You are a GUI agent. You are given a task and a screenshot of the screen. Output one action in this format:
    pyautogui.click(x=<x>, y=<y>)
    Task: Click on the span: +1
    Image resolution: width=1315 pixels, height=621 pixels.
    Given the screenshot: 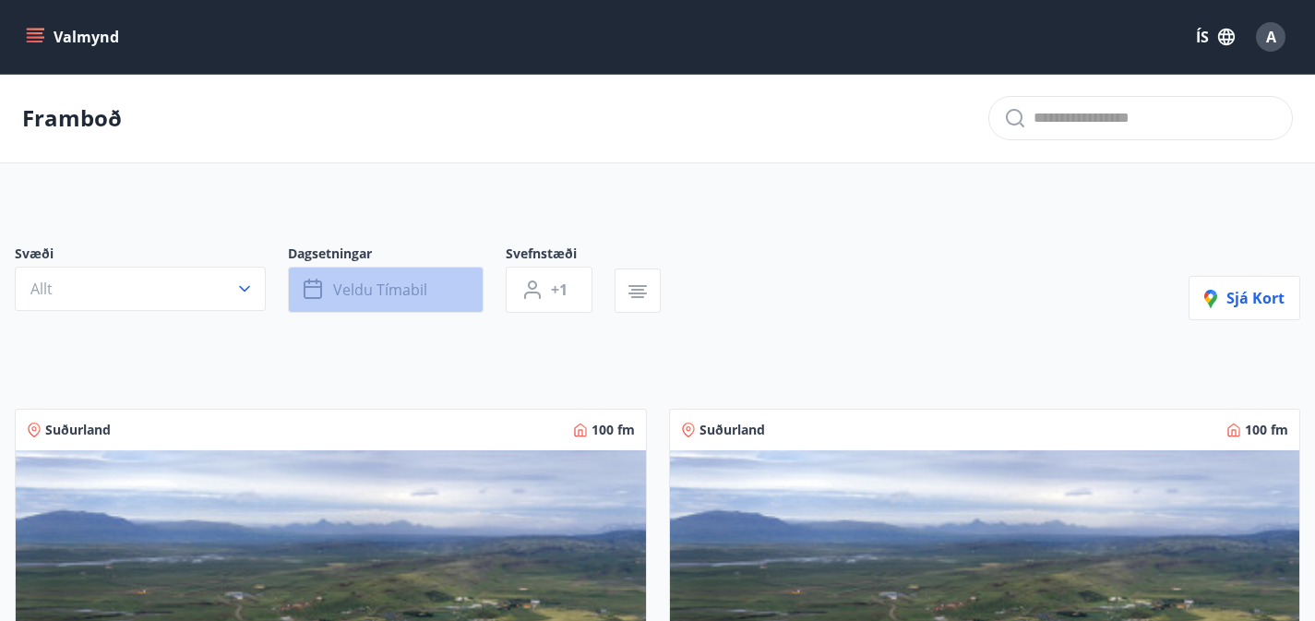 What is the action you would take?
    pyautogui.click(x=559, y=290)
    